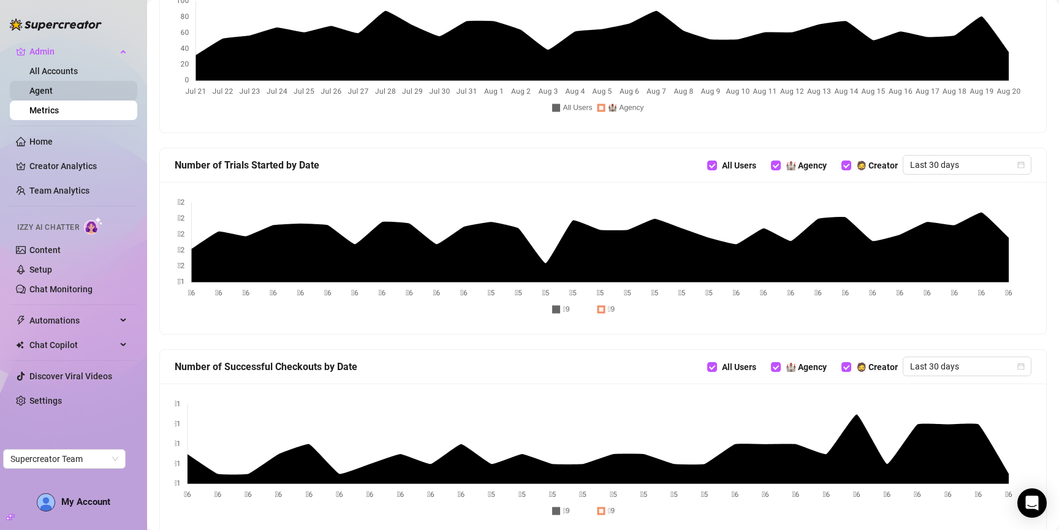 The height and width of the screenshot is (530, 1059). Describe the element at coordinates (70, 376) in the screenshot. I see `a: Discover Viral Videos` at that location.